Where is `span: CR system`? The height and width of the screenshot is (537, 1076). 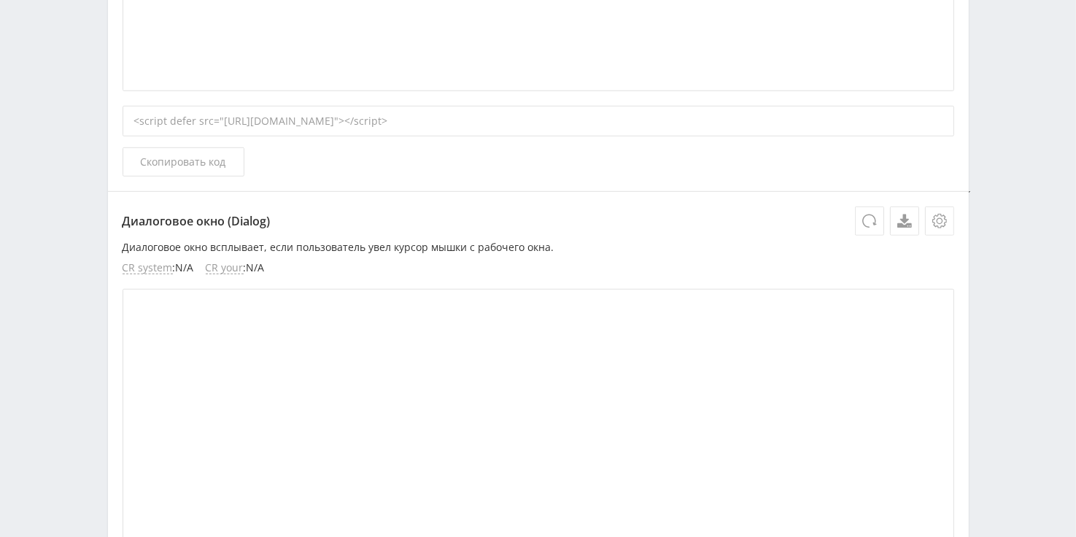
span: CR system is located at coordinates (147, 268).